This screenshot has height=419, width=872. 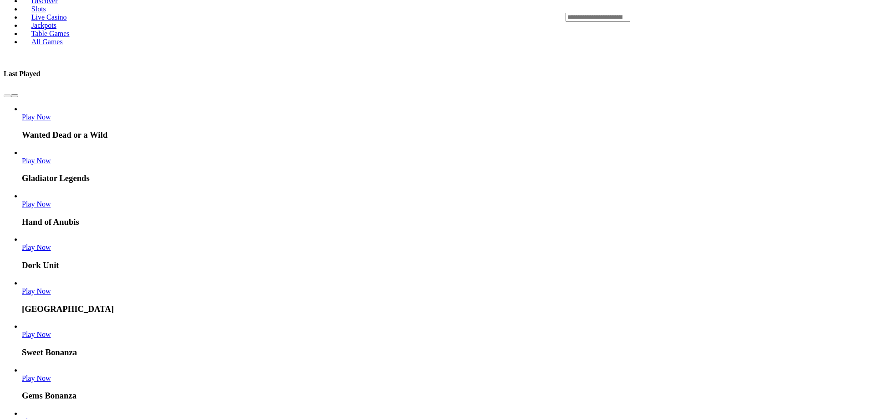 I want to click on span: Jackpots, so click(x=44, y=25).